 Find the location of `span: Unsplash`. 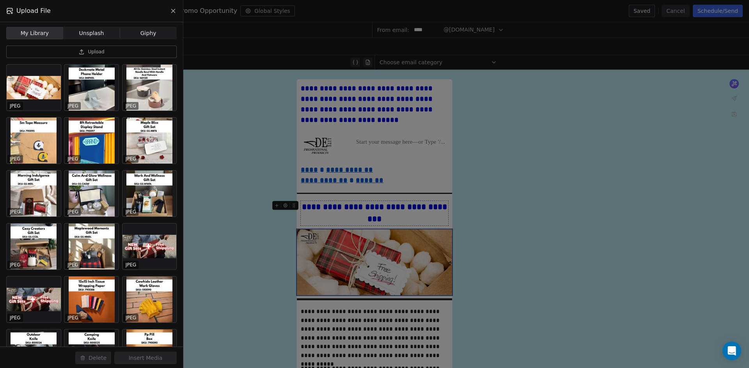

span: Unsplash is located at coordinates (92, 33).